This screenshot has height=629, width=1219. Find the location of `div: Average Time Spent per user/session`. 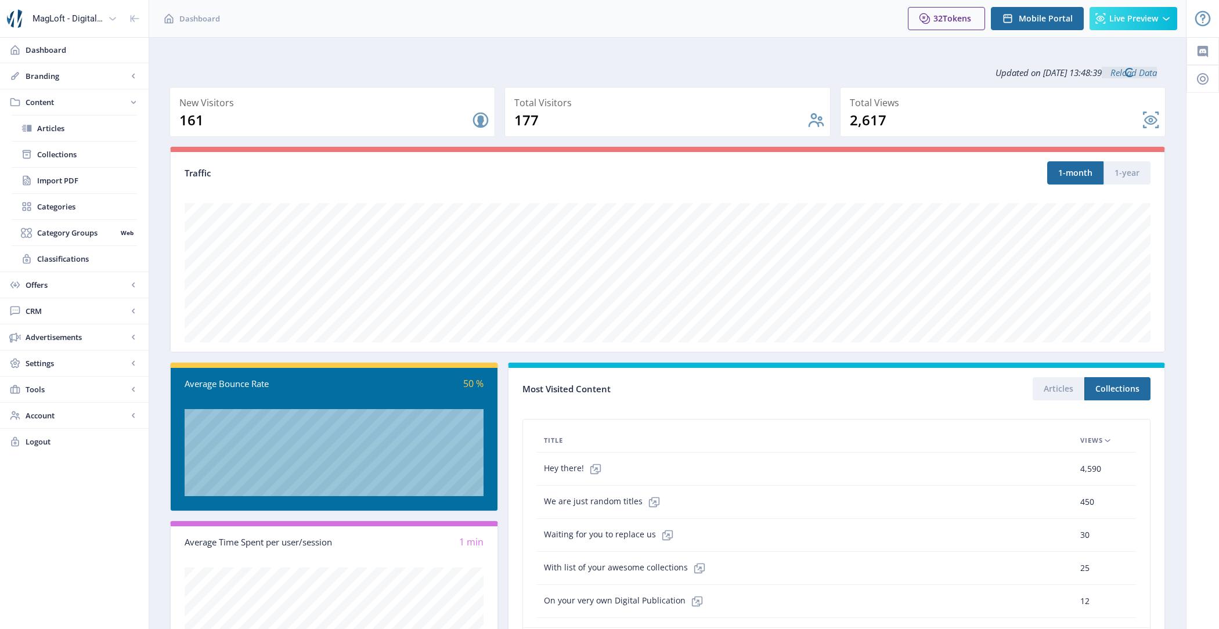

div: Average Time Spent per user/session is located at coordinates (259, 542).